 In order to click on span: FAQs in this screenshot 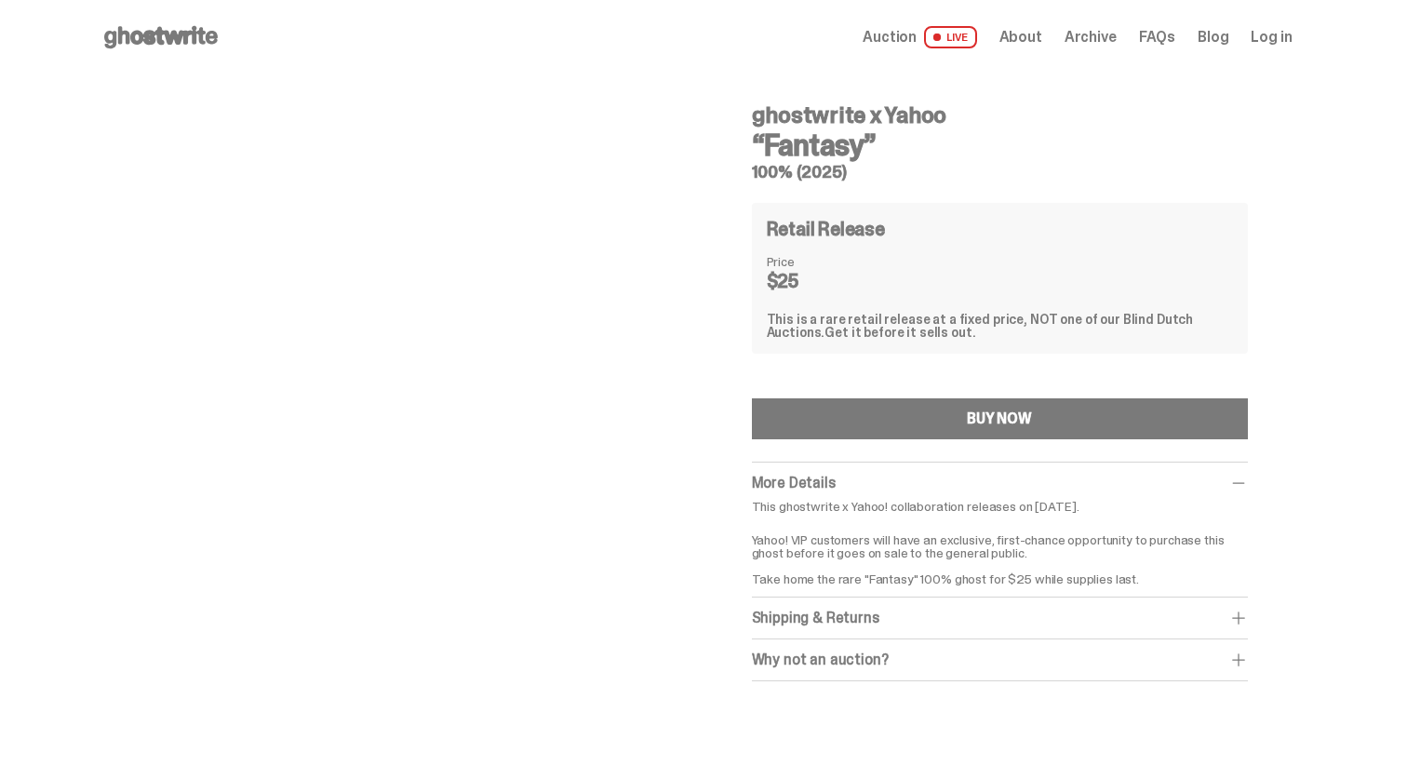, I will do `click(1157, 37)`.